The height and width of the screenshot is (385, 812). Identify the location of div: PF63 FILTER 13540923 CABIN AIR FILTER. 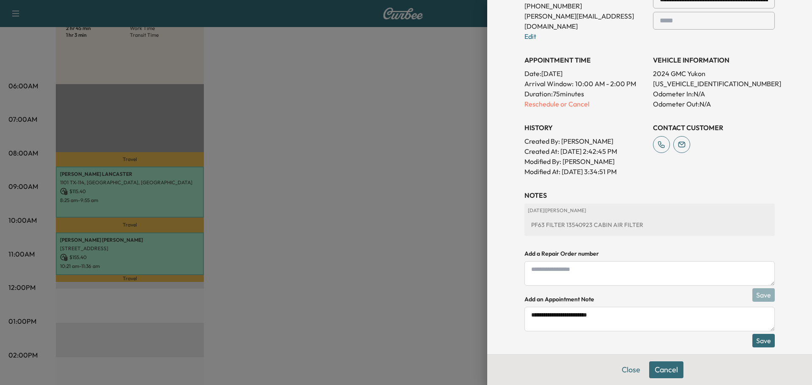
(650, 225).